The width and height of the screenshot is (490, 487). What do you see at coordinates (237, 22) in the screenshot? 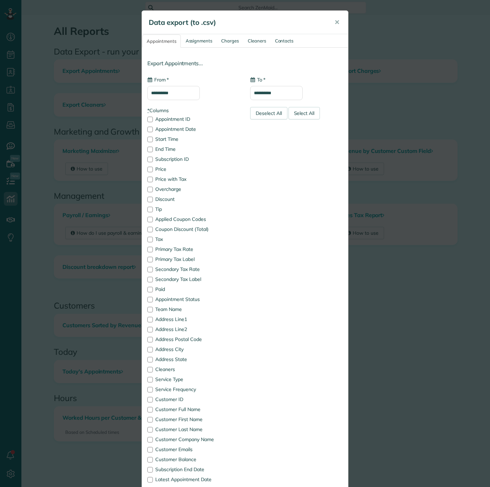
I see `h5: Data export (to .csv)` at bounding box center [237, 22].